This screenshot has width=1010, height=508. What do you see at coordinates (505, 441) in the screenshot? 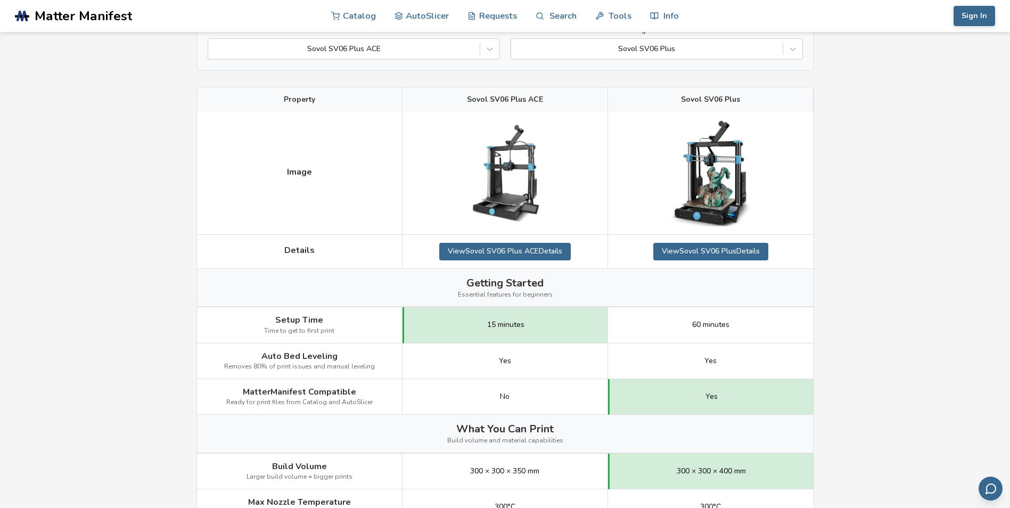
I see `span: Build volume and material capabilities` at bounding box center [505, 441].